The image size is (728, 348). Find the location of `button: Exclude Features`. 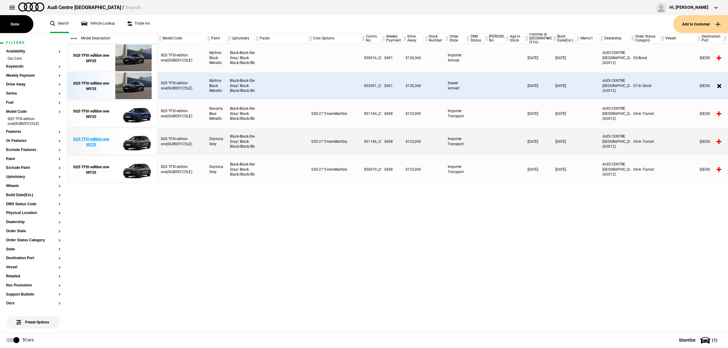

button: Exclude Features is located at coordinates (33, 150).